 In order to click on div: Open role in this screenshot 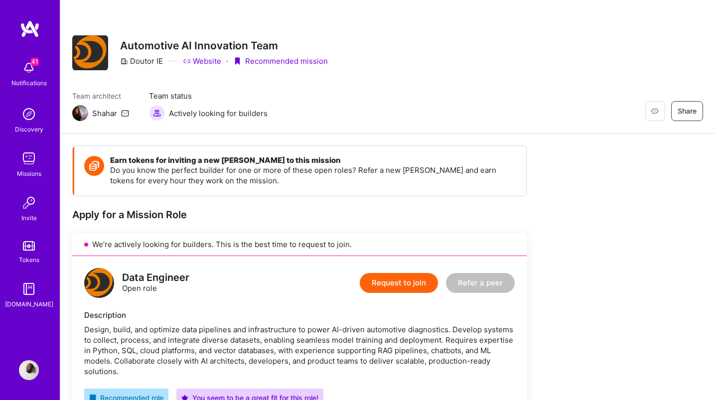, I will do `click(155, 283)`.